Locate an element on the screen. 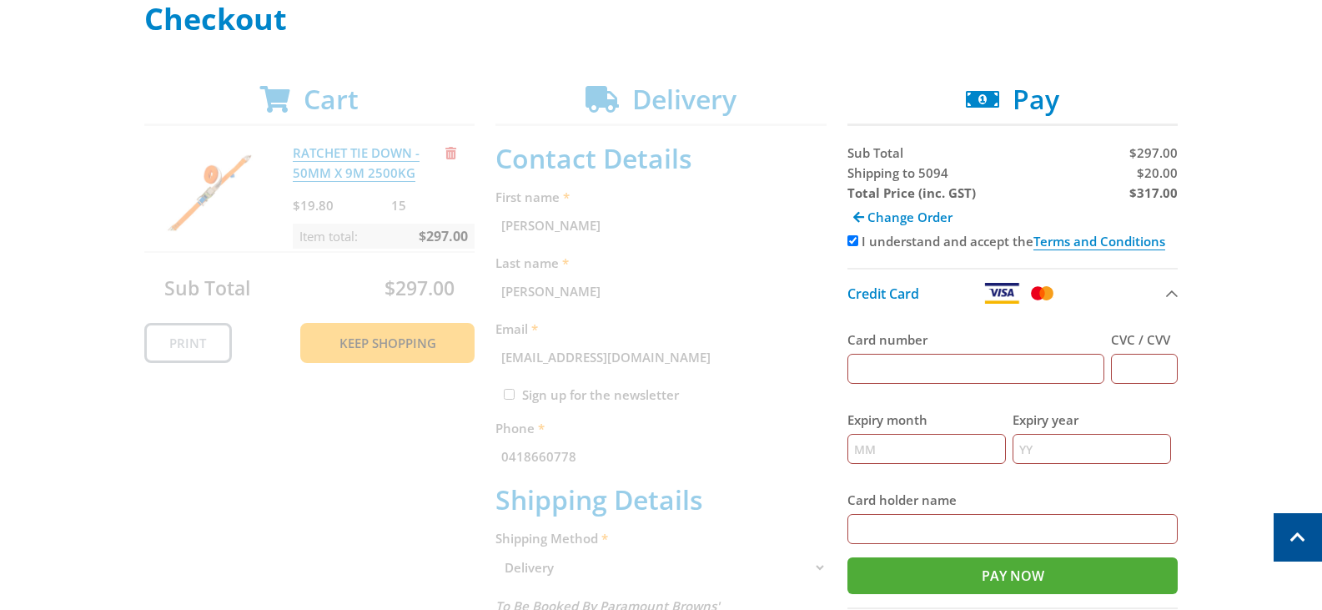 Image resolution: width=1322 pixels, height=610 pixels. a: Change Order is located at coordinates (902, 217).